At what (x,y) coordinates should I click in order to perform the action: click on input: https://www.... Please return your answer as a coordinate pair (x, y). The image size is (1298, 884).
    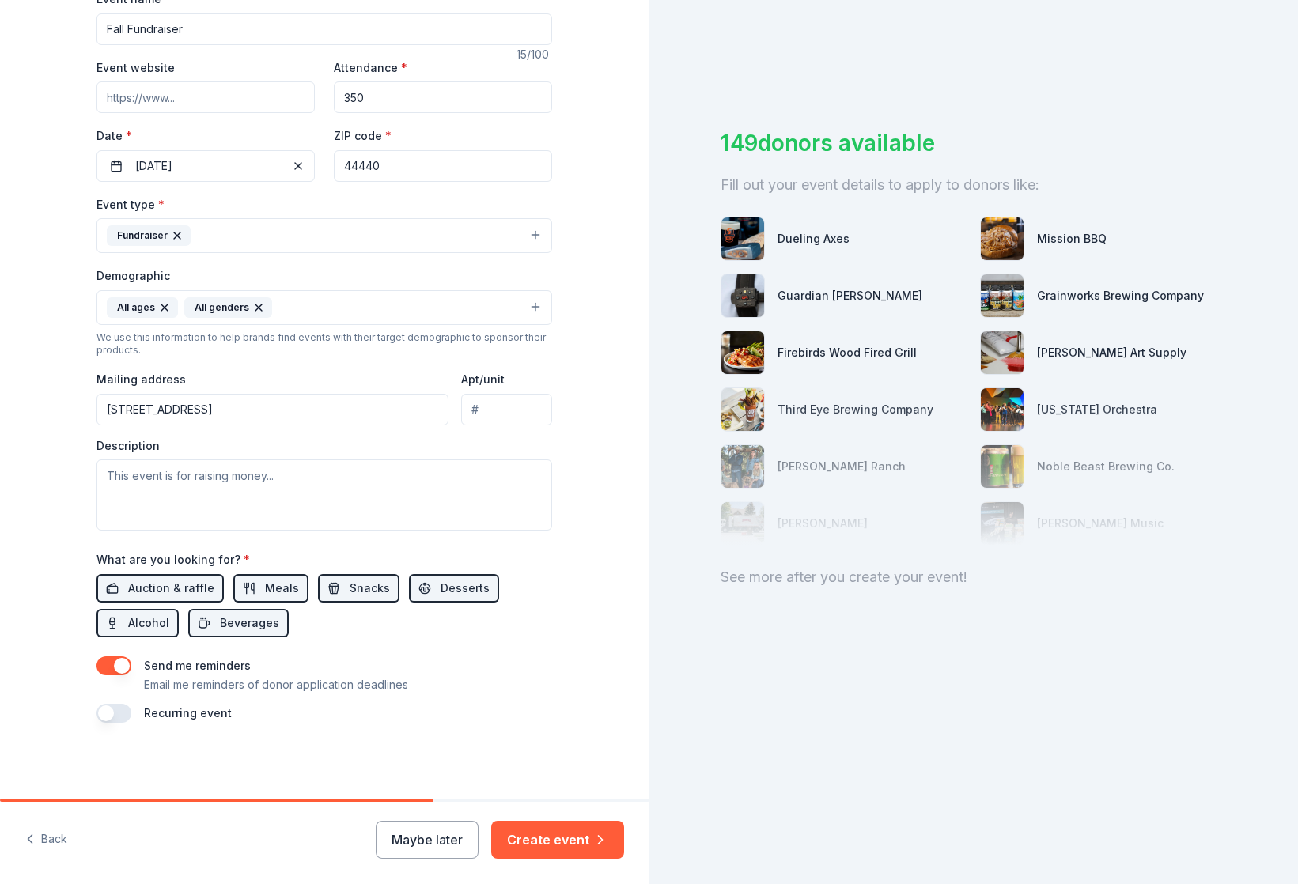
    Looking at the image, I should click on (206, 97).